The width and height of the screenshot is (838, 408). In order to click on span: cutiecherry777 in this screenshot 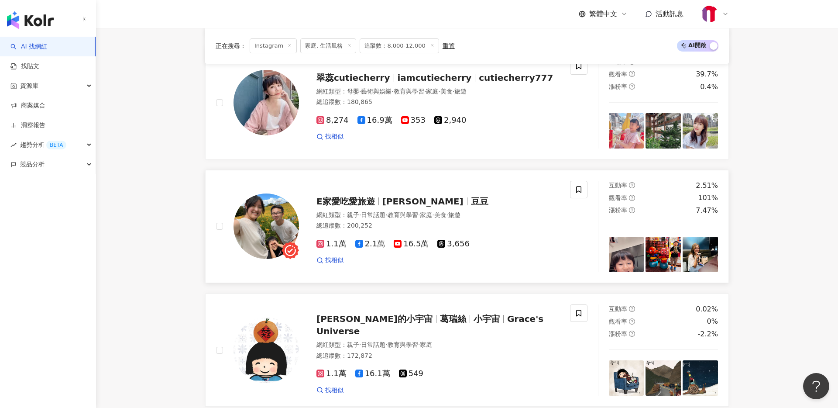, I will do `click(516, 78)`.